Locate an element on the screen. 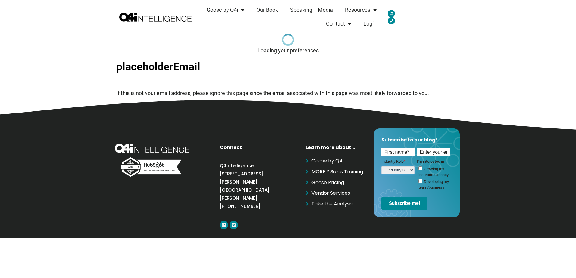 The height and width of the screenshot is (278, 576). span: Developing my team/business is located at coordinates (433, 185).